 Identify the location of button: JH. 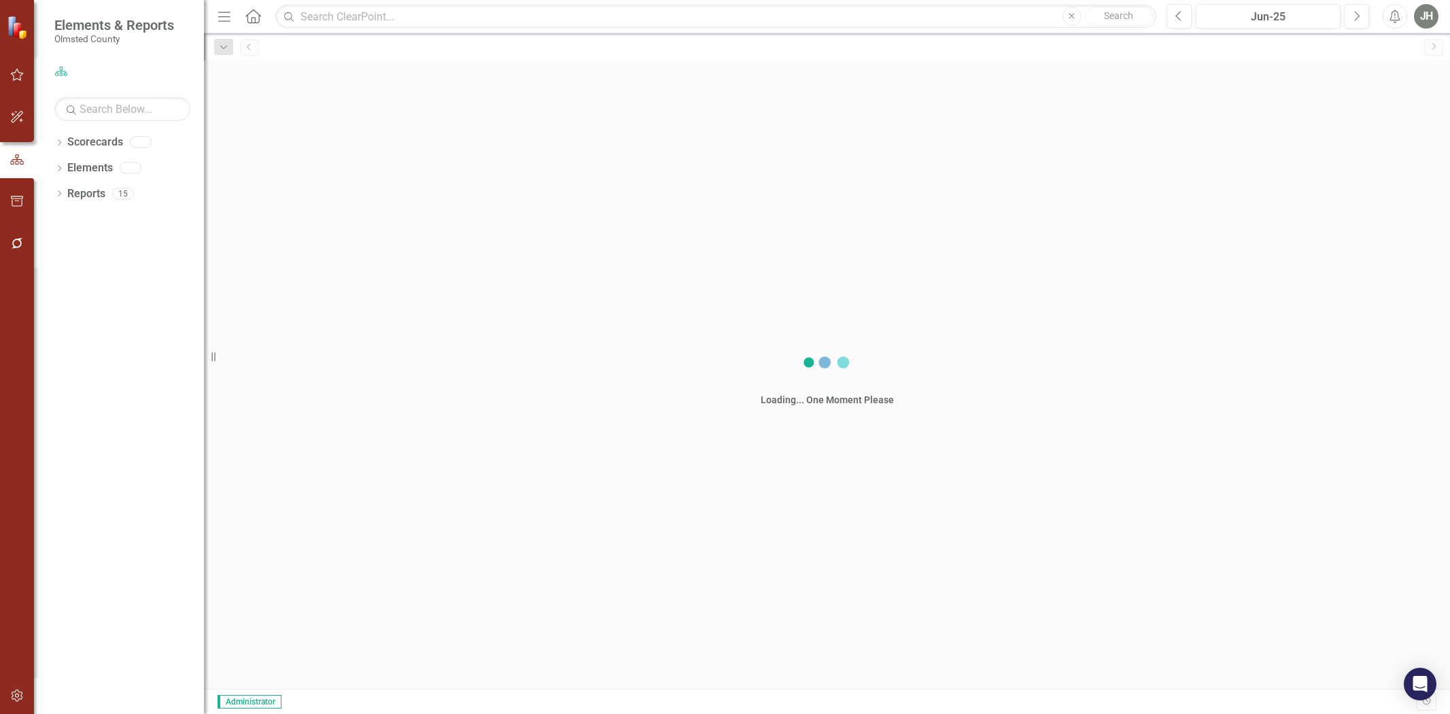
(1426, 16).